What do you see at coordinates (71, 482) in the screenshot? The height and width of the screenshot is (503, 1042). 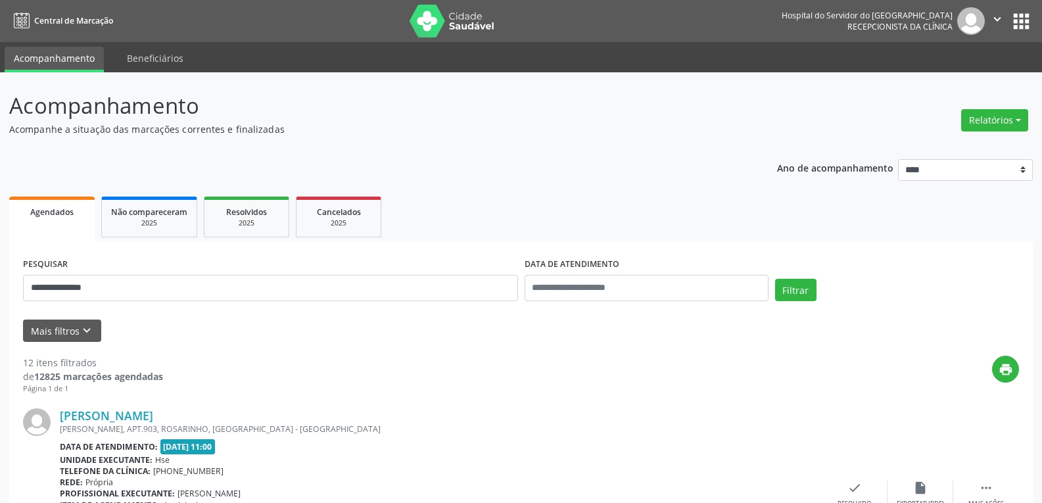 I see `b: Rede:` at bounding box center [71, 482].